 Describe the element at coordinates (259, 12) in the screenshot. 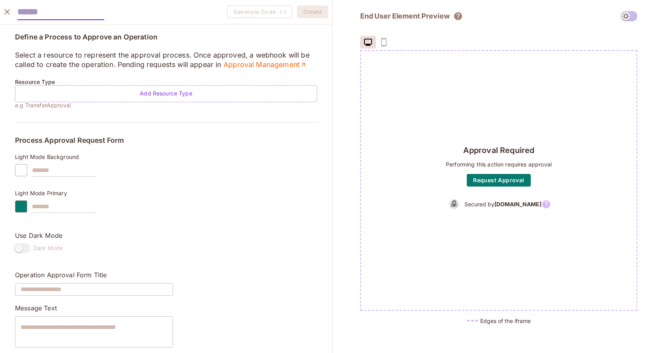

I see `span: Create the element to generate code` at that location.